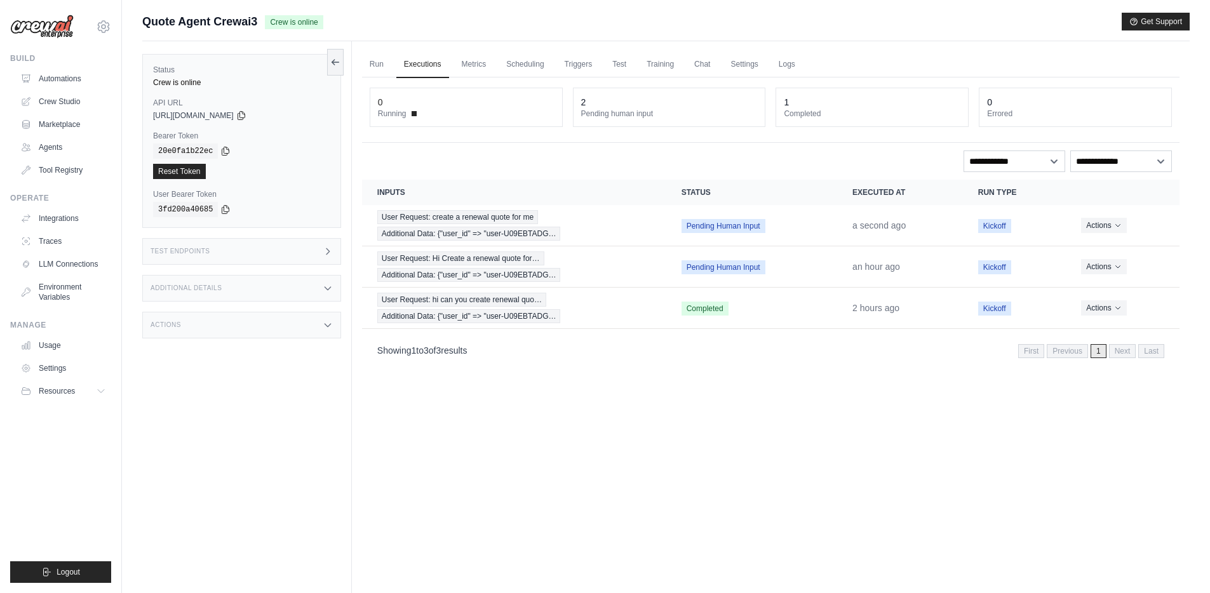 Image resolution: width=1210 pixels, height=593 pixels. What do you see at coordinates (1075, 114) in the screenshot?
I see `dt: Errored` at bounding box center [1075, 114].